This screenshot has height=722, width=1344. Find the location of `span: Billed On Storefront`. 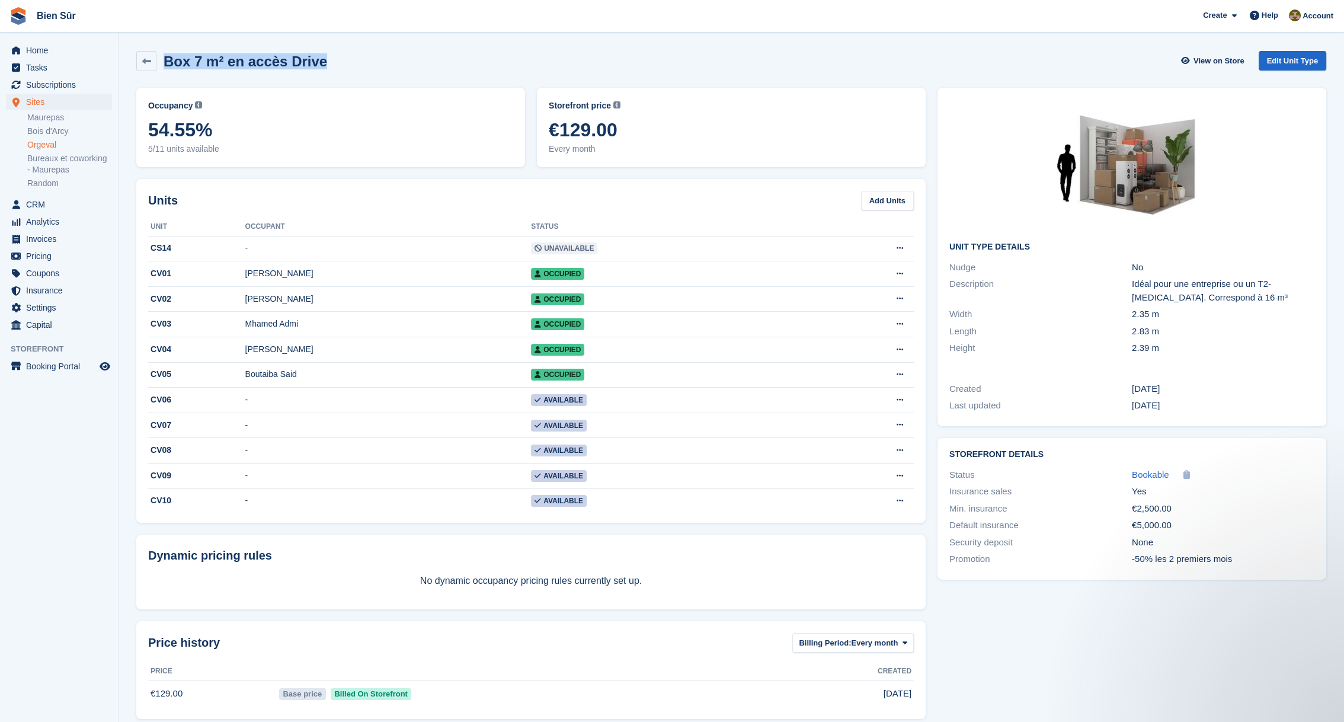

span: Billed On Storefront is located at coordinates (371, 694).